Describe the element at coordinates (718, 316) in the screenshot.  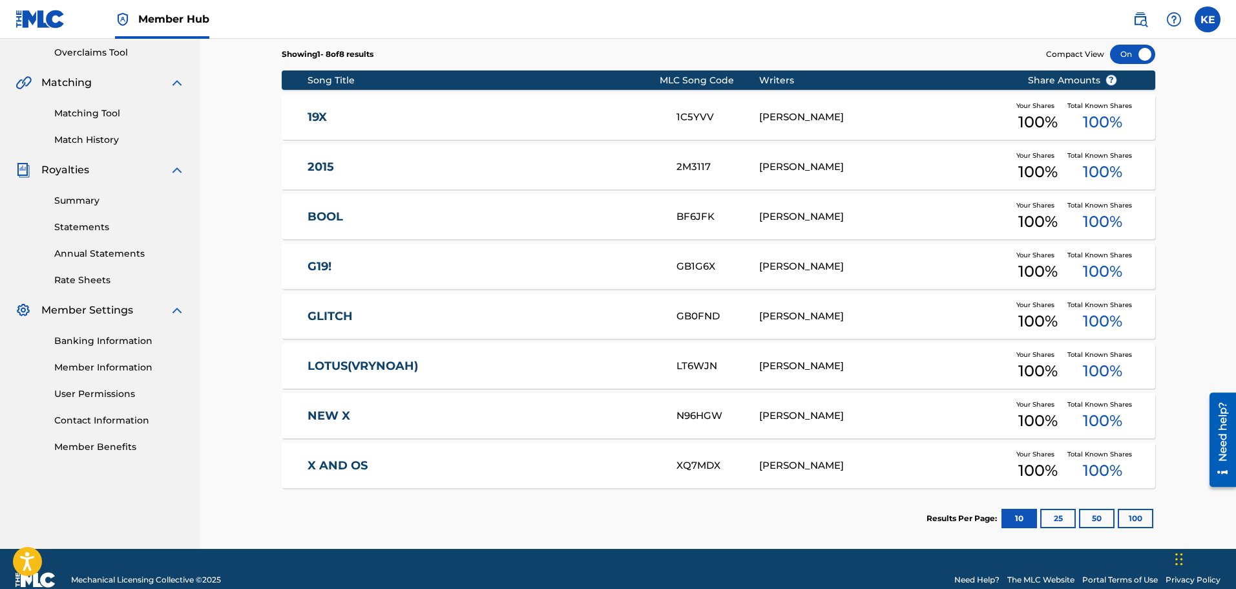
I see `div: GB0FND` at that location.